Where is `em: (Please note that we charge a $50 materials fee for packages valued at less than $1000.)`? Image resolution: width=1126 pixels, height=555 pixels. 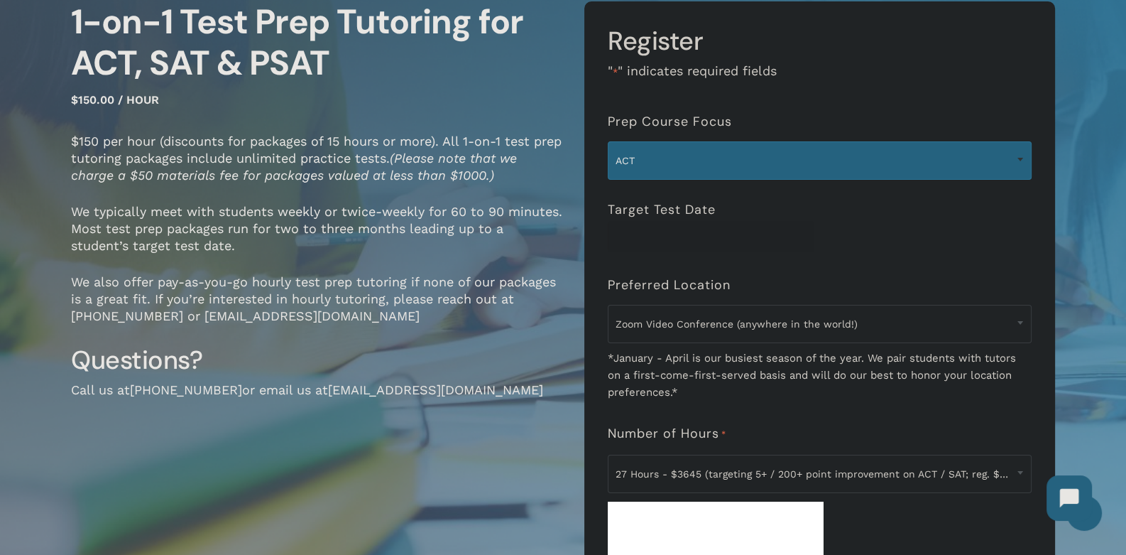 em: (Please note that we charge a $50 materials fee for packages valued at less than $1000.) is located at coordinates (294, 166).